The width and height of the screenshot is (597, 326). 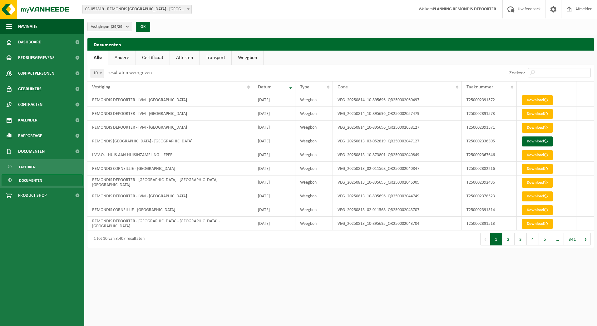 I want to click on a: Transport, so click(x=216, y=58).